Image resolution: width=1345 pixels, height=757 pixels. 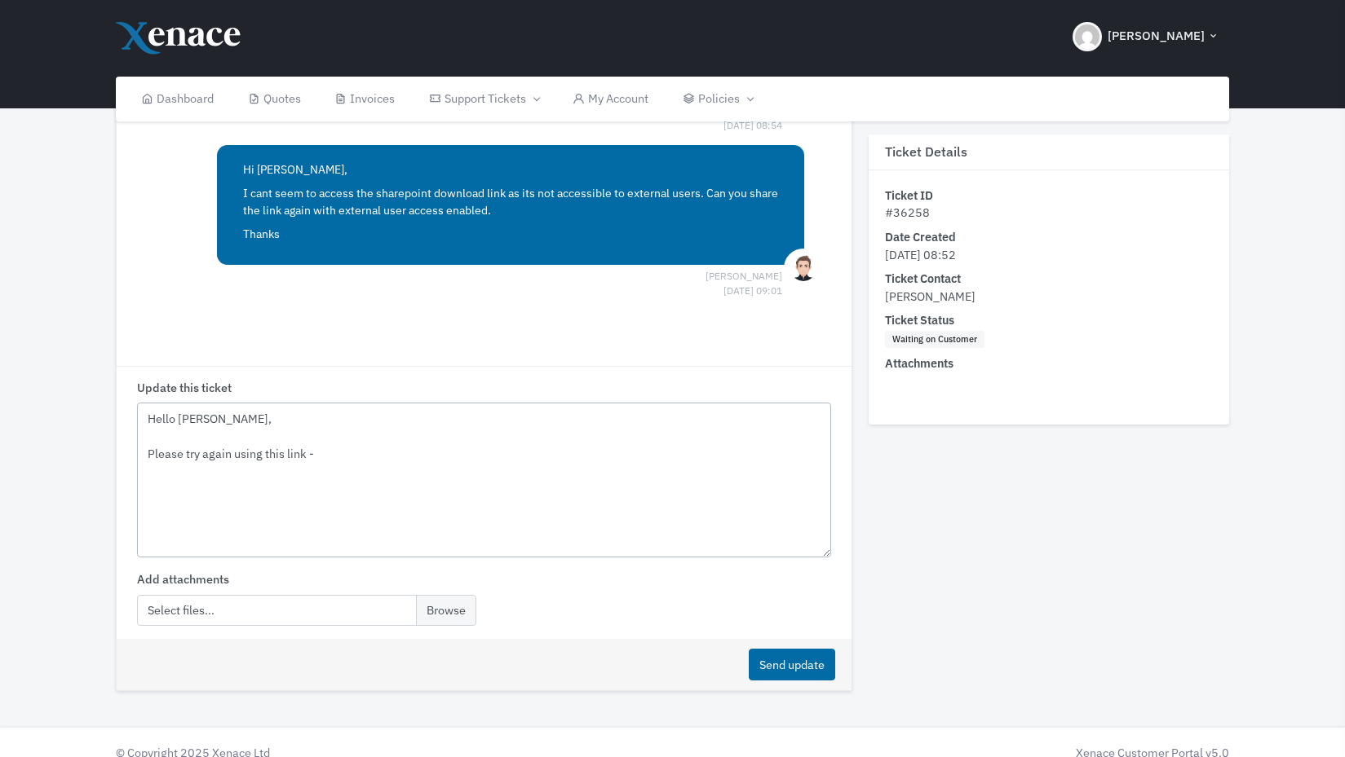 I want to click on a: Quotes, so click(x=274, y=99).